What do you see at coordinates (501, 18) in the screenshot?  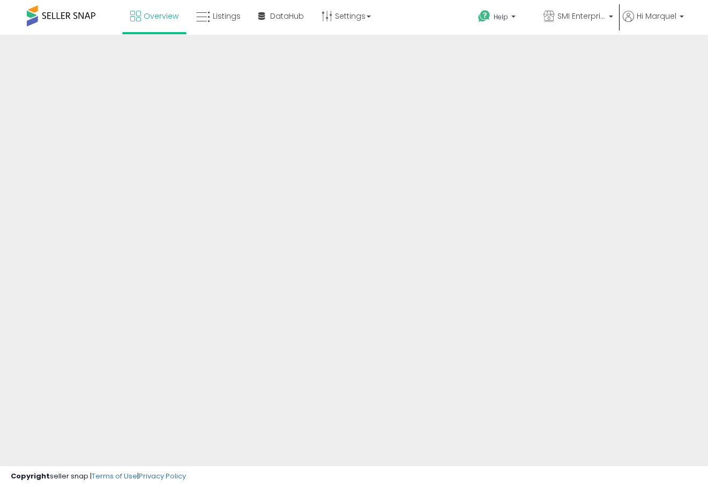 I see `a: Help` at bounding box center [501, 18].